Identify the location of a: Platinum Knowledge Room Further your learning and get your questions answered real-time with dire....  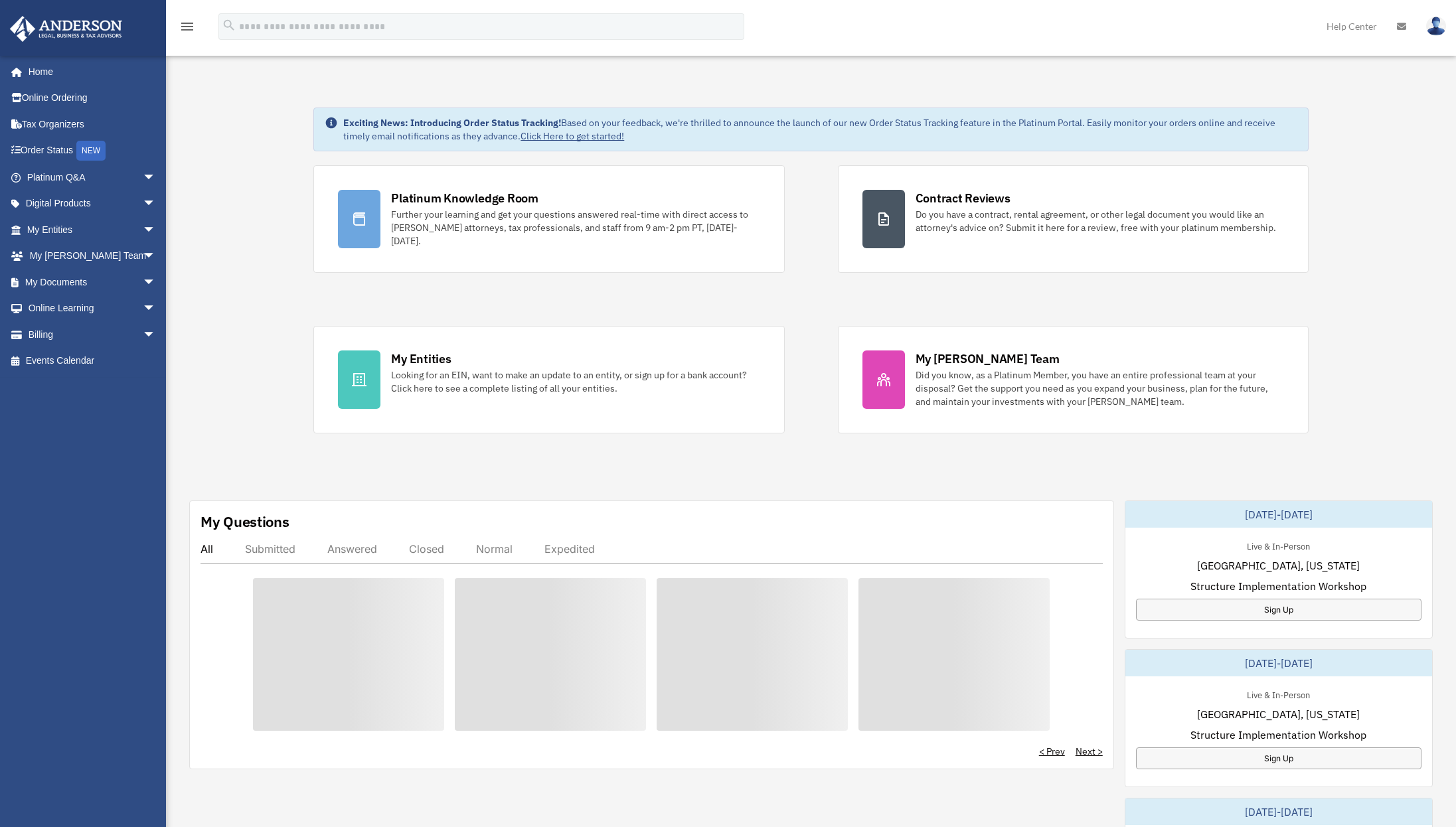
(548, 219).